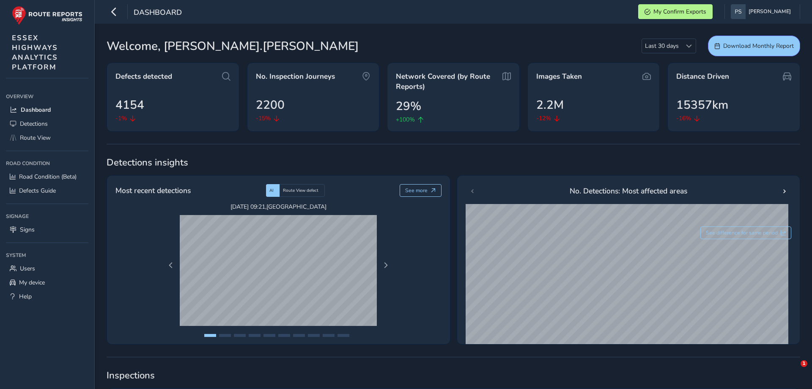 Image resolution: width=812 pixels, height=389 pixels. What do you see at coordinates (47, 110) in the screenshot?
I see `a: Dashboard` at bounding box center [47, 110].